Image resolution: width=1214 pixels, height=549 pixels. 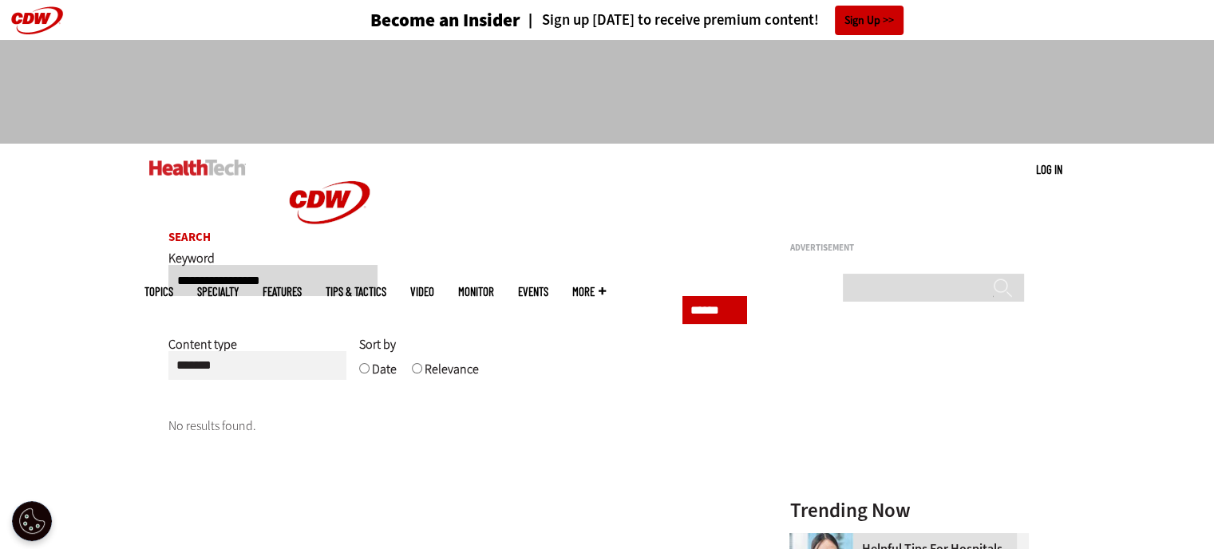 What do you see at coordinates (415, 20) in the screenshot?
I see `a: Become an Insider` at bounding box center [415, 20].